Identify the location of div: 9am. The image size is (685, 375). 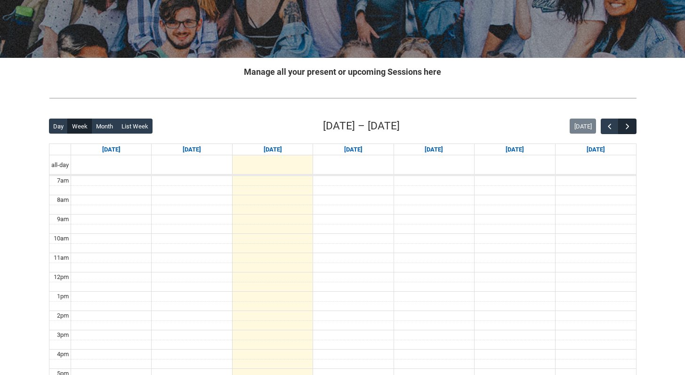
(63, 220).